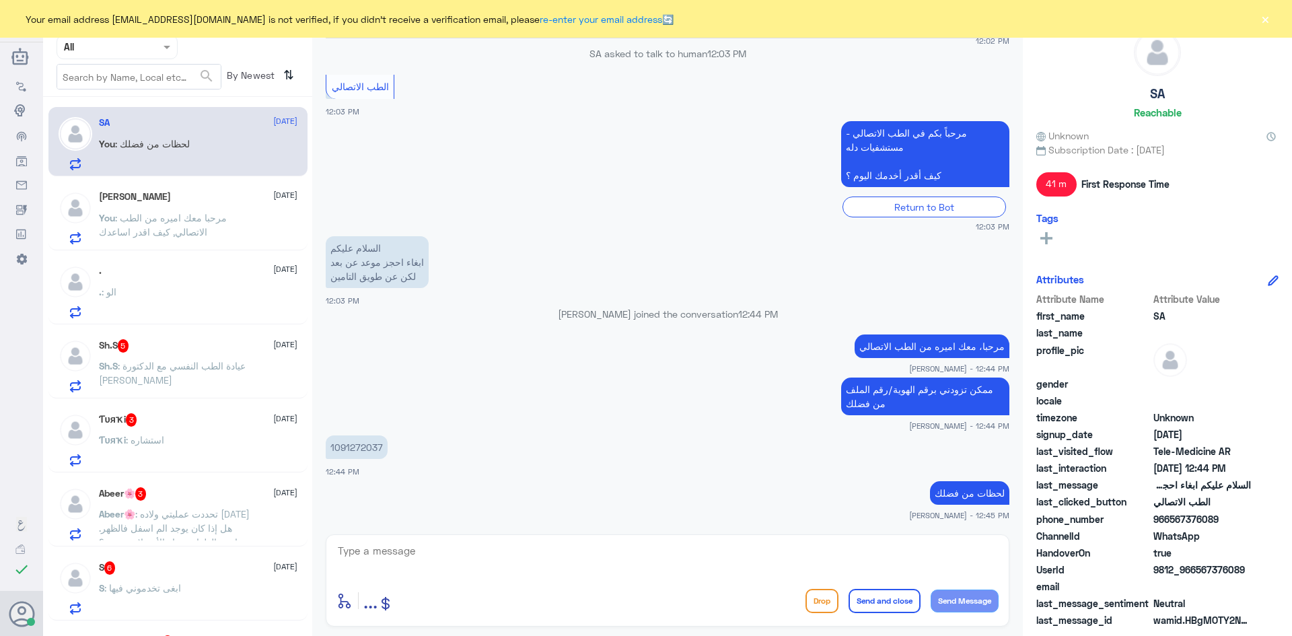  I want to click on a: re-enter your email address, so click(601, 19).